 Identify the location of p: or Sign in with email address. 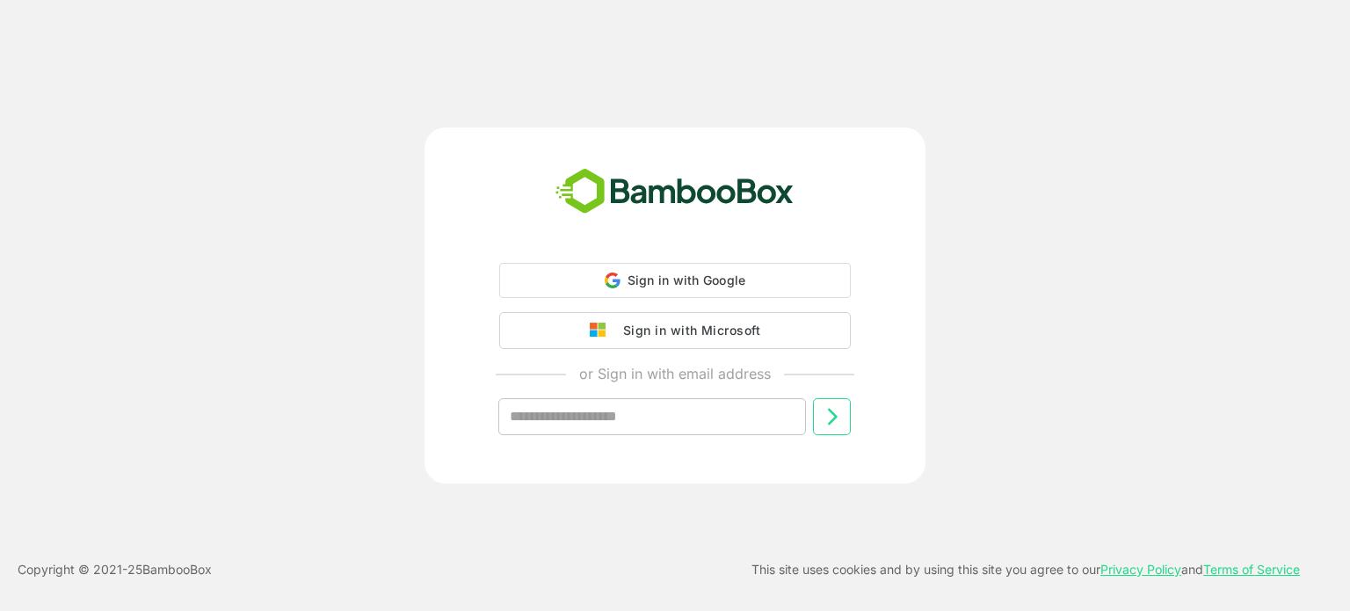
(675, 373).